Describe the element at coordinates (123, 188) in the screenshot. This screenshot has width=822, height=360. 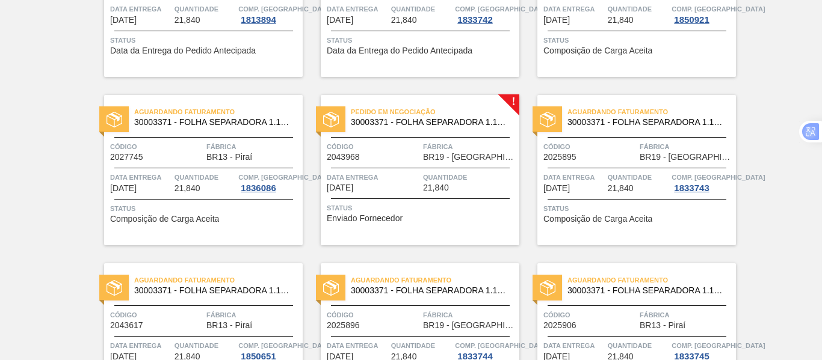
I see `span: 09/10/2025` at that location.